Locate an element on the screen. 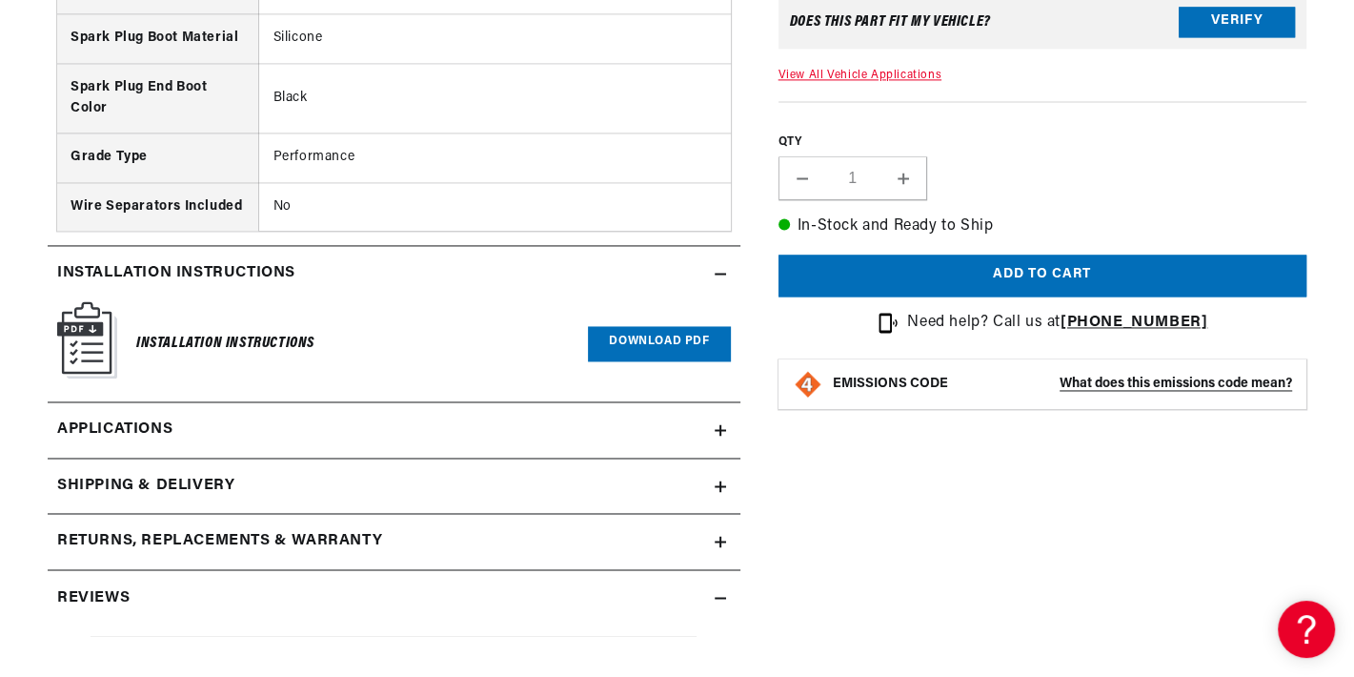  h2: Returns, Replacements & Warranty is located at coordinates (219, 541).